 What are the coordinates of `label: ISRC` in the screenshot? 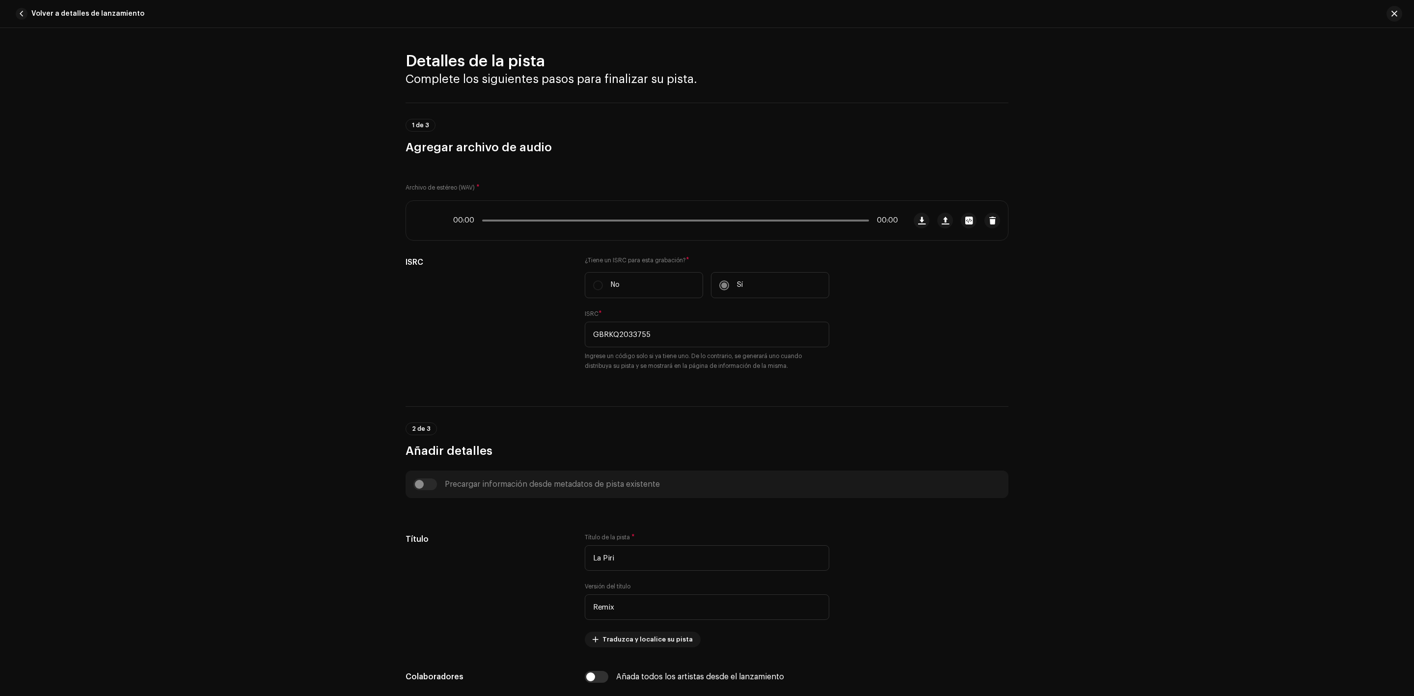 It's located at (593, 314).